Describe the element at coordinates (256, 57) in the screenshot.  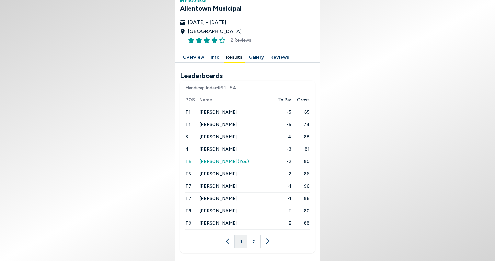
I see `button: Gallery` at that location.